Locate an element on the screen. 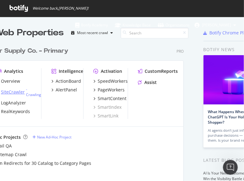 The height and width of the screenshot is (181, 244). div: RealKeywords is located at coordinates (15, 111).